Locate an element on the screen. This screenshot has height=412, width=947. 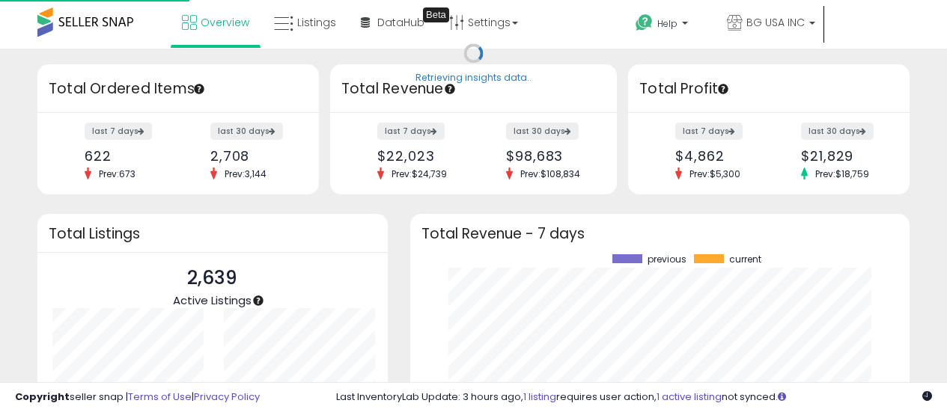
span: Prev: 673 is located at coordinates (117, 174).